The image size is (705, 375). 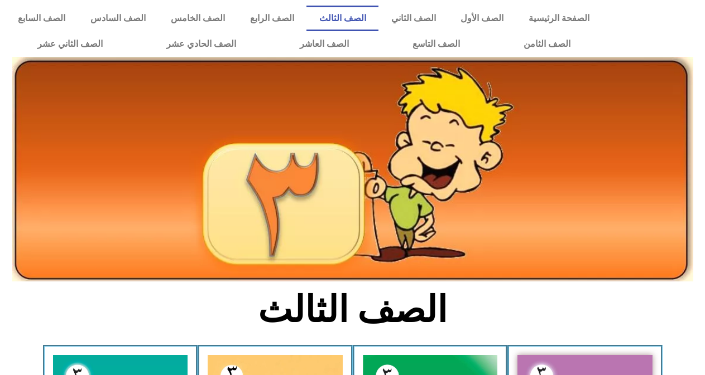 I want to click on a: الصف الثاني, so click(x=413, y=18).